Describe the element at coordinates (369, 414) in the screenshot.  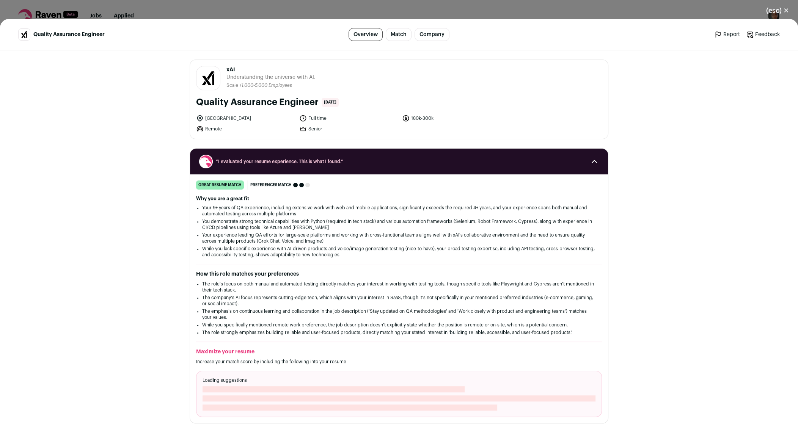
I see `button: Pass` at that location.